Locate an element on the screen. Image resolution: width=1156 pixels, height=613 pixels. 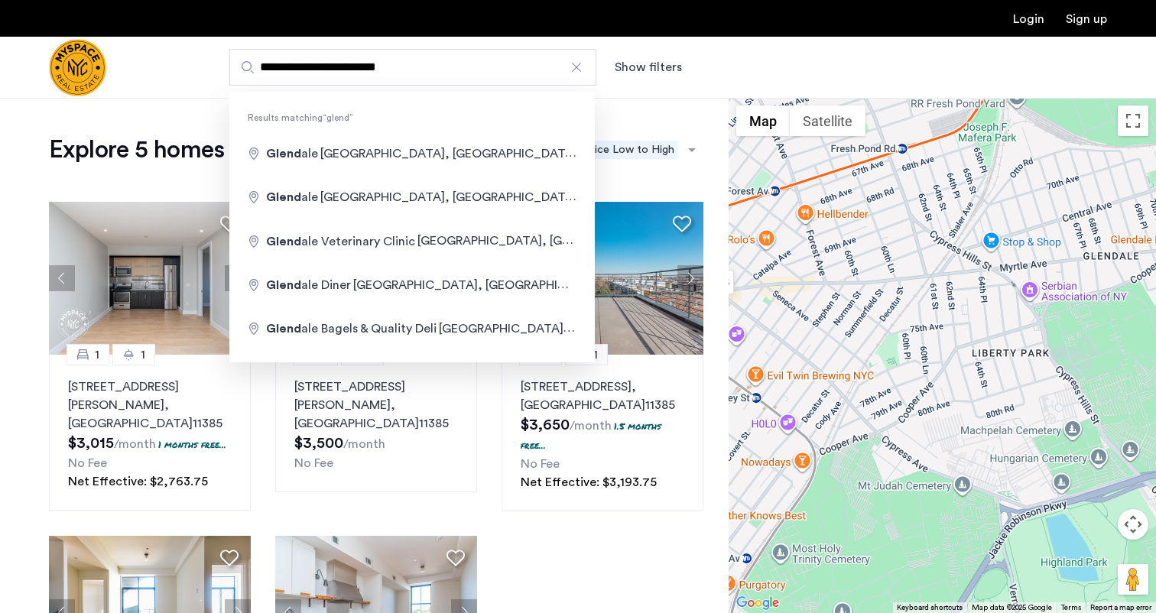
ng-select: sort-apartment is located at coordinates (639, 150).